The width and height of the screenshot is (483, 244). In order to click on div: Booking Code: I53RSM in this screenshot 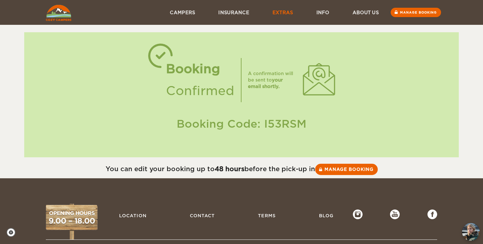, I will do `click(241, 124)`.